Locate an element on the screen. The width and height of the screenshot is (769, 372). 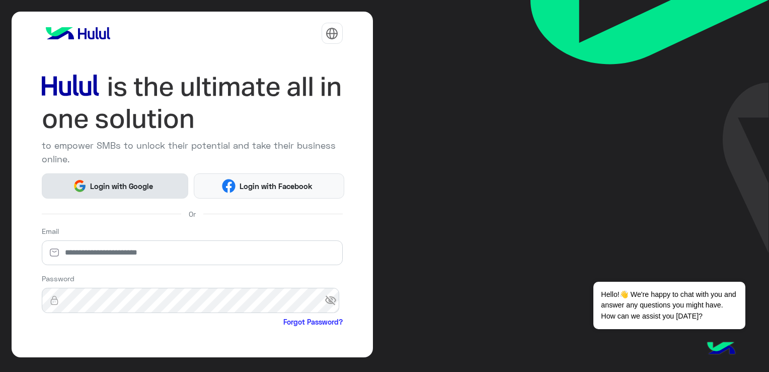
button: Login with Facebook is located at coordinates (269, 186).